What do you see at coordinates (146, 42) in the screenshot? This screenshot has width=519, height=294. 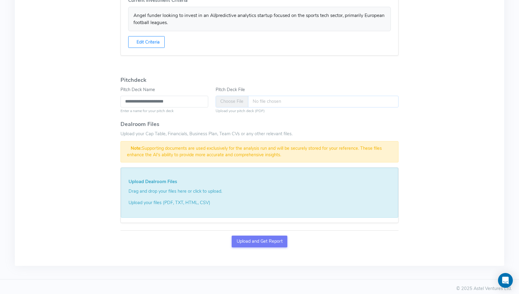 I see `button: Edit Criteria` at bounding box center [146, 42].